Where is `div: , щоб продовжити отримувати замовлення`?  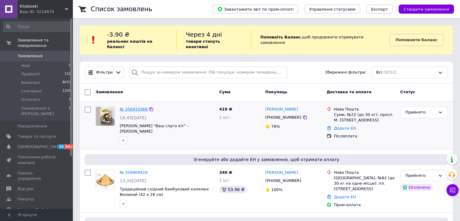
div: , щоб продовжити отримувати замовлення is located at coordinates (320, 40).